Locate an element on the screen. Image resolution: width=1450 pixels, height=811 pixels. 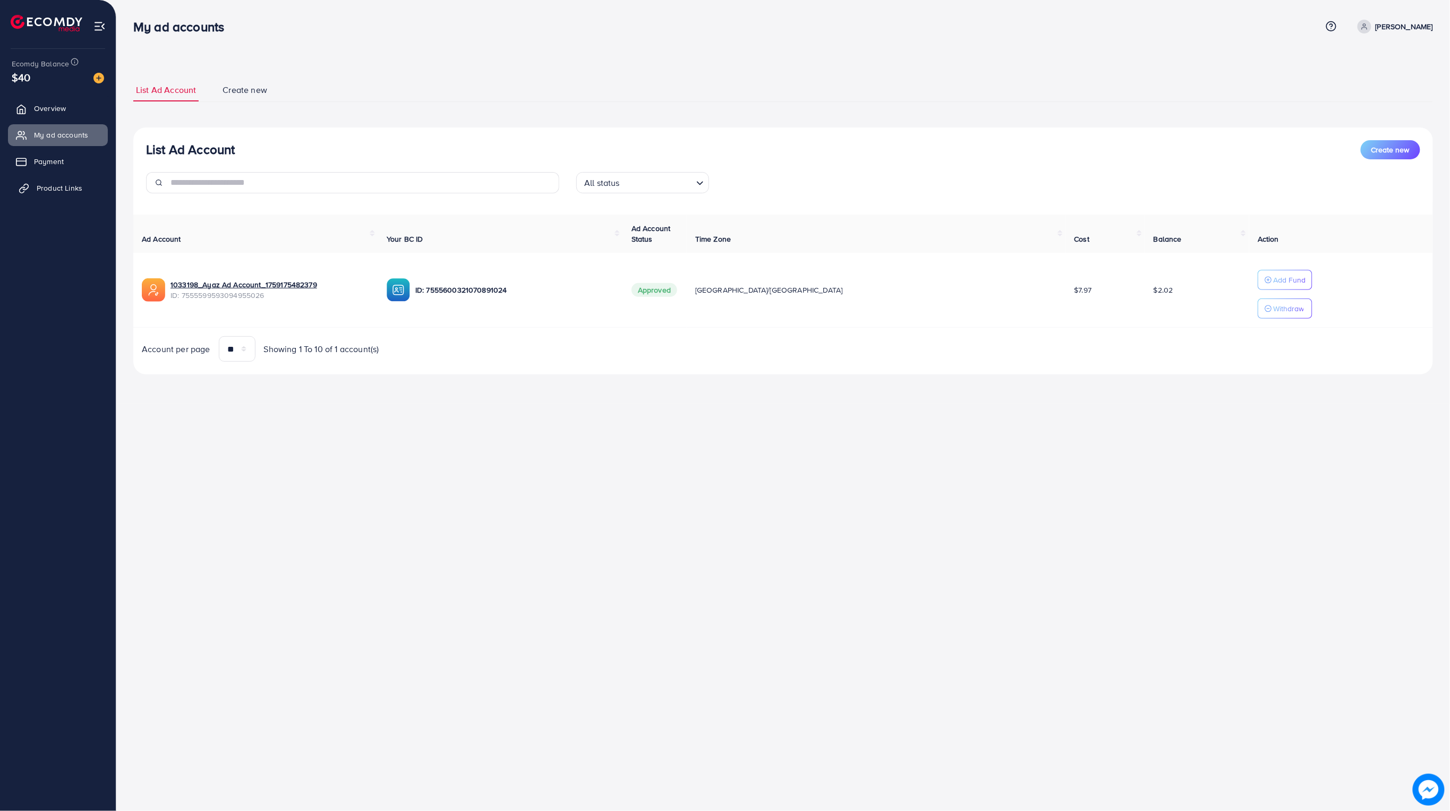
span: Ad Account is located at coordinates (161, 239).